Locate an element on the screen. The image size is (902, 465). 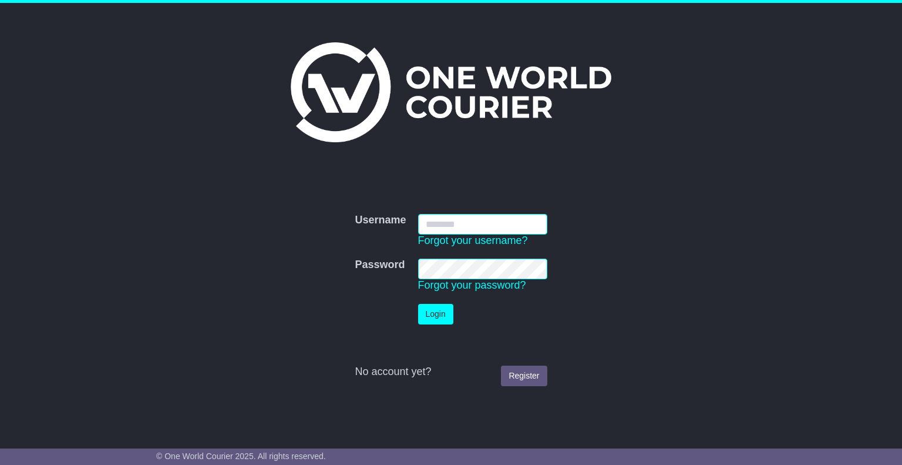
label: Username is located at coordinates (380, 220).